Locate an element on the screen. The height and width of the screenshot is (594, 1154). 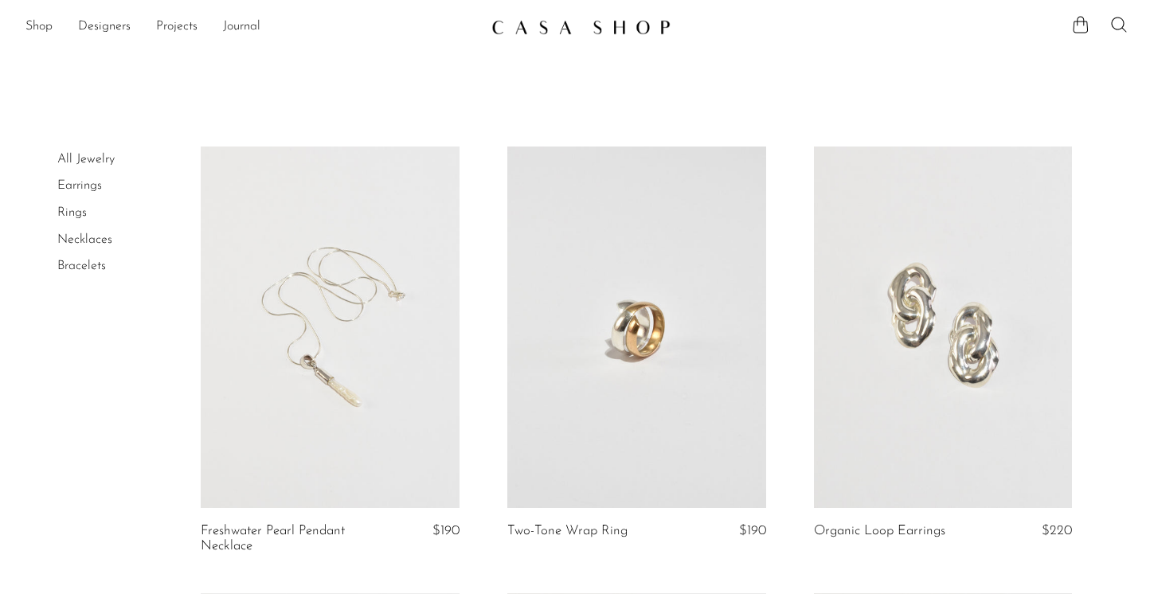
a: Bracelets is located at coordinates (81, 266).